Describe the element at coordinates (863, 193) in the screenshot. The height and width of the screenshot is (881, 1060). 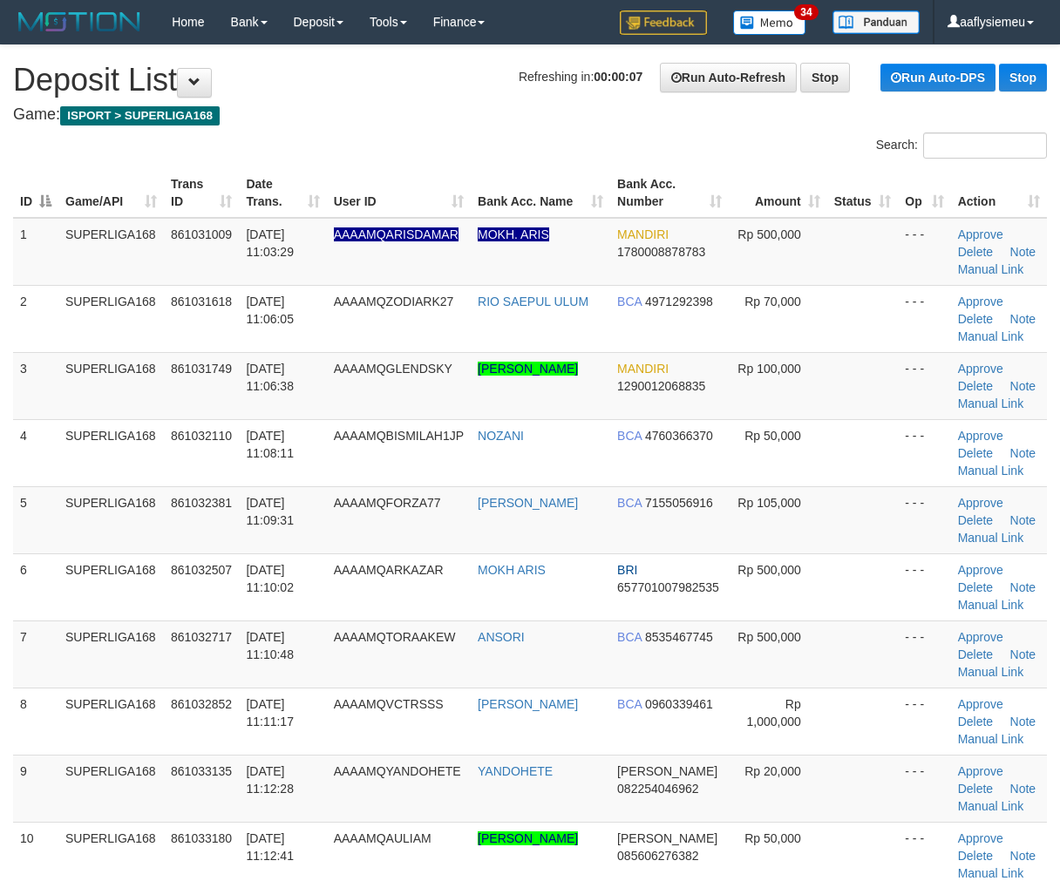
I see `th: Status: activate to sort column ascending` at that location.